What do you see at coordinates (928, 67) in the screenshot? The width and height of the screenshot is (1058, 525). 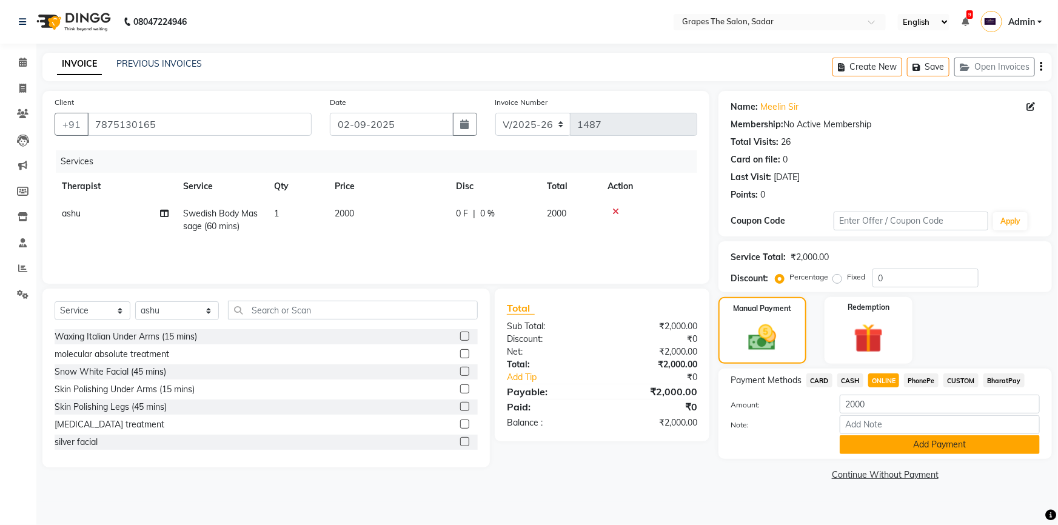 I see `button: Save` at bounding box center [928, 67].